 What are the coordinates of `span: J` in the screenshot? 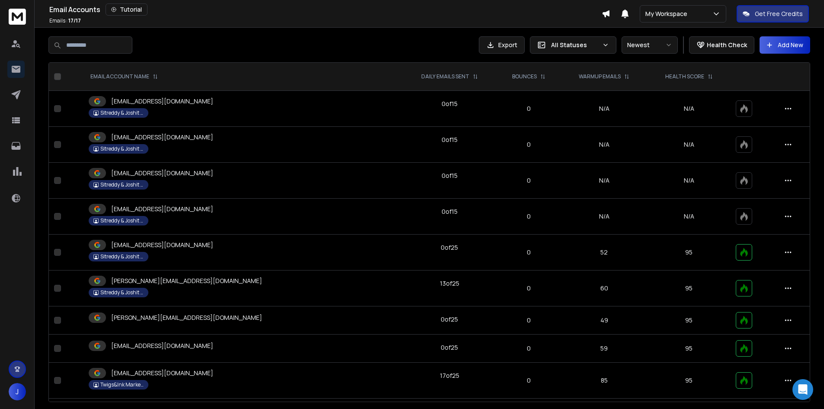 It's located at (17, 392).